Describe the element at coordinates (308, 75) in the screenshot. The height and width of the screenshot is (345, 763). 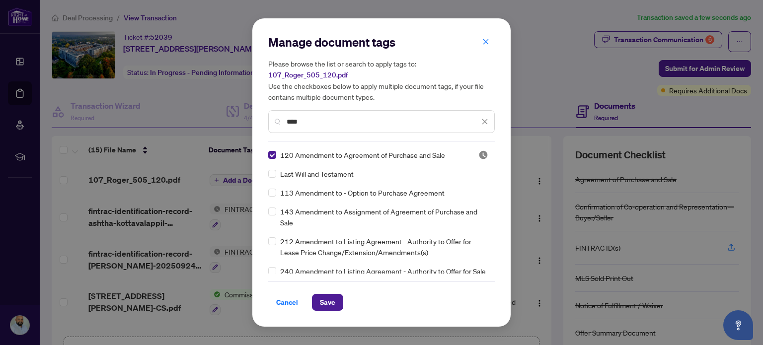
I see `span: 107_Roger_505_120.pdf` at that location.